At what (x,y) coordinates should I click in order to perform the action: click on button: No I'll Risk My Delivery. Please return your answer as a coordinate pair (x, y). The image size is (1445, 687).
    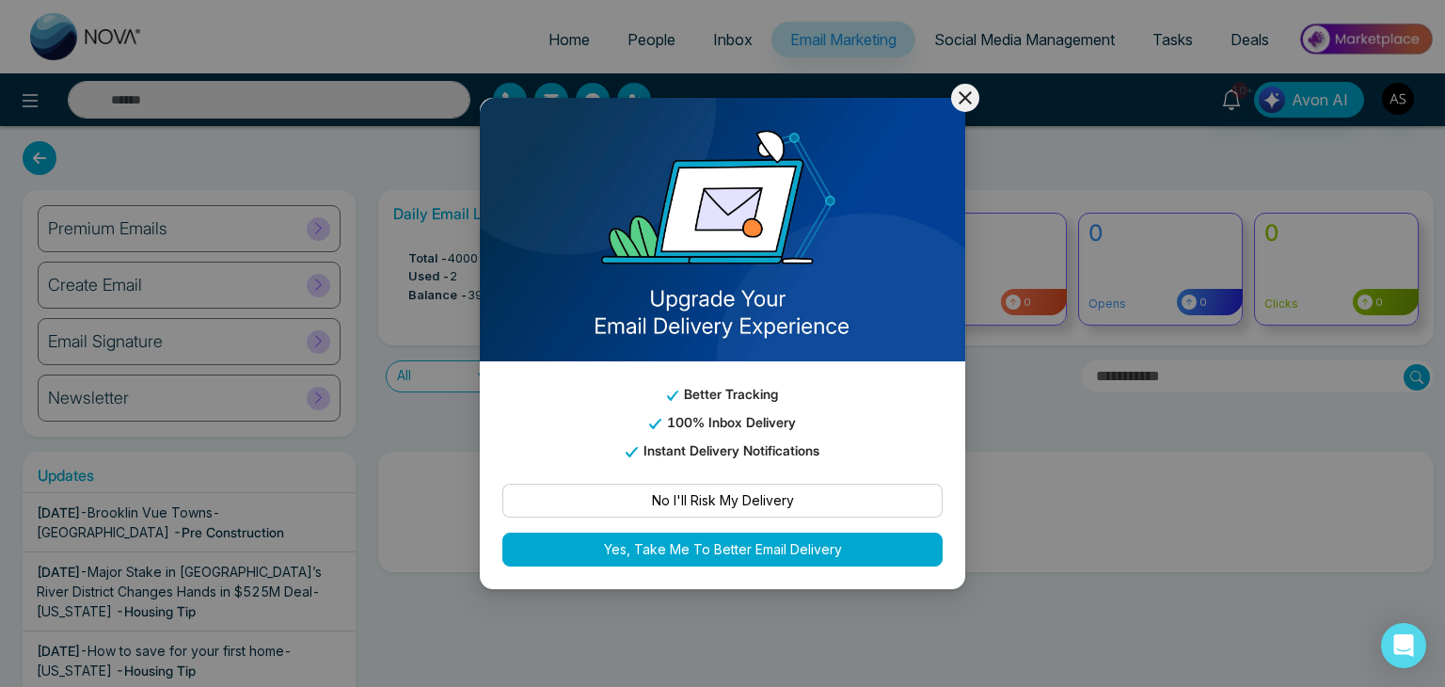
    Looking at the image, I should click on (723, 501).